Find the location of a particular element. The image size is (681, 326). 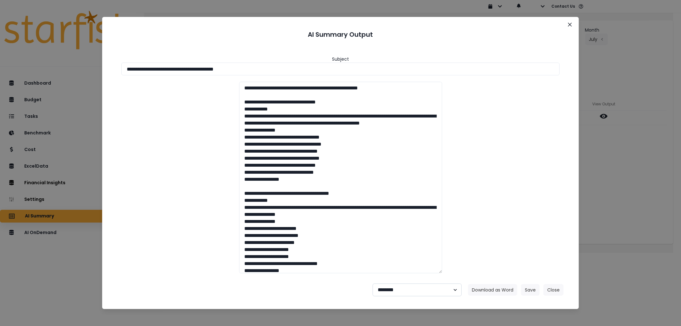

header: Subject is located at coordinates (341, 59).